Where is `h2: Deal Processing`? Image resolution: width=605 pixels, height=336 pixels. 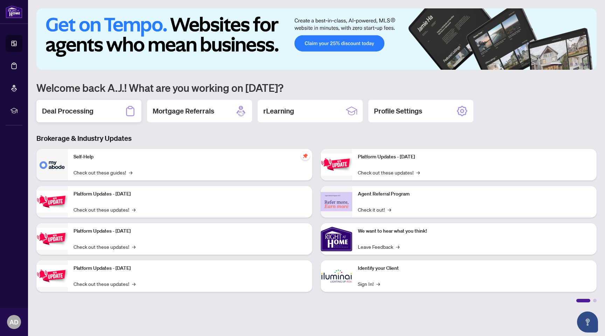 h2: Deal Processing is located at coordinates (68, 111).